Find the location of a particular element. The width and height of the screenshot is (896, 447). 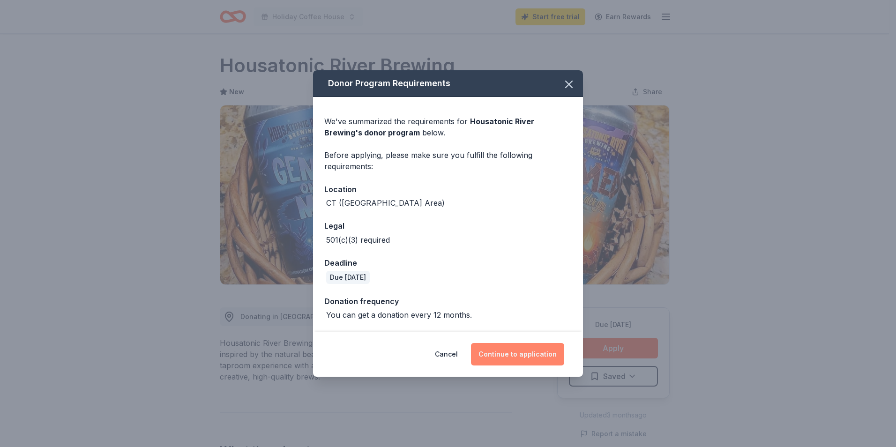

div: 501(c)(3) required is located at coordinates (358, 240).